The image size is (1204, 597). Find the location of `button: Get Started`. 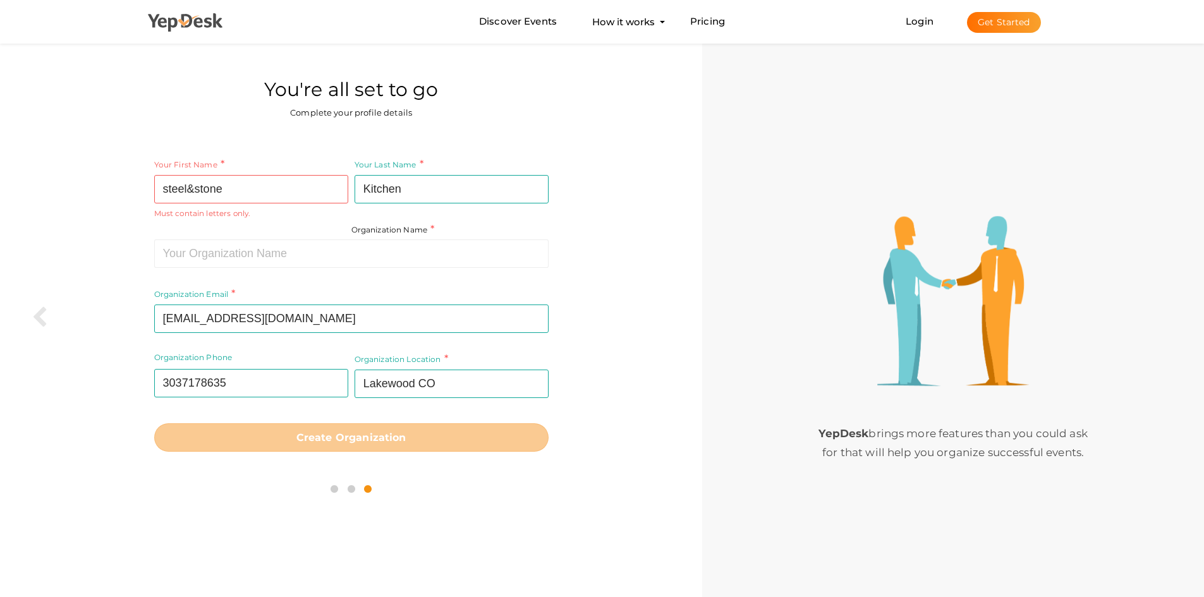

button: Get Started is located at coordinates (1003, 22).